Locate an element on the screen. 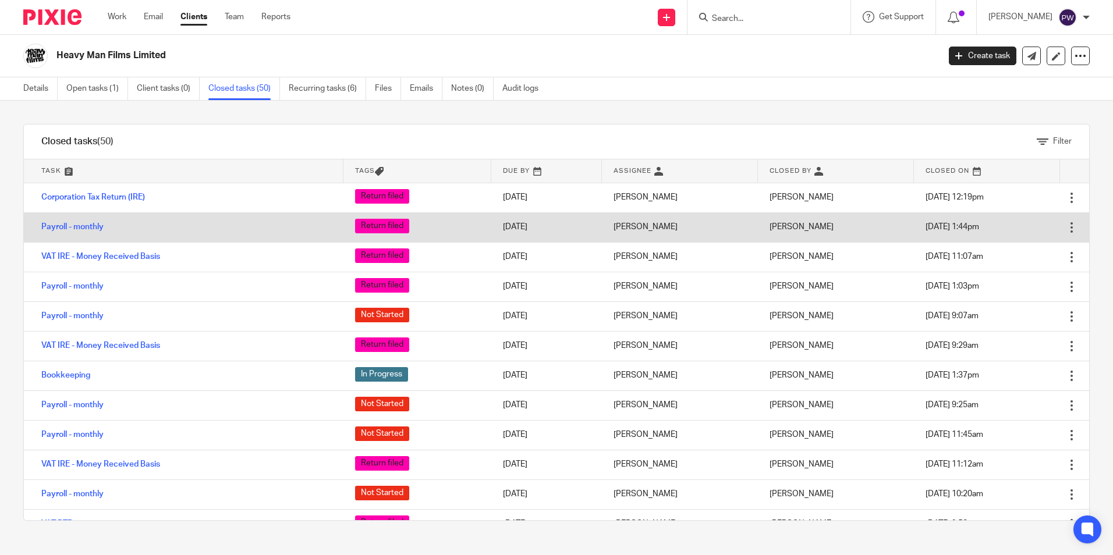 Image resolution: width=1113 pixels, height=555 pixels. img: Pixie is located at coordinates (52, 17).